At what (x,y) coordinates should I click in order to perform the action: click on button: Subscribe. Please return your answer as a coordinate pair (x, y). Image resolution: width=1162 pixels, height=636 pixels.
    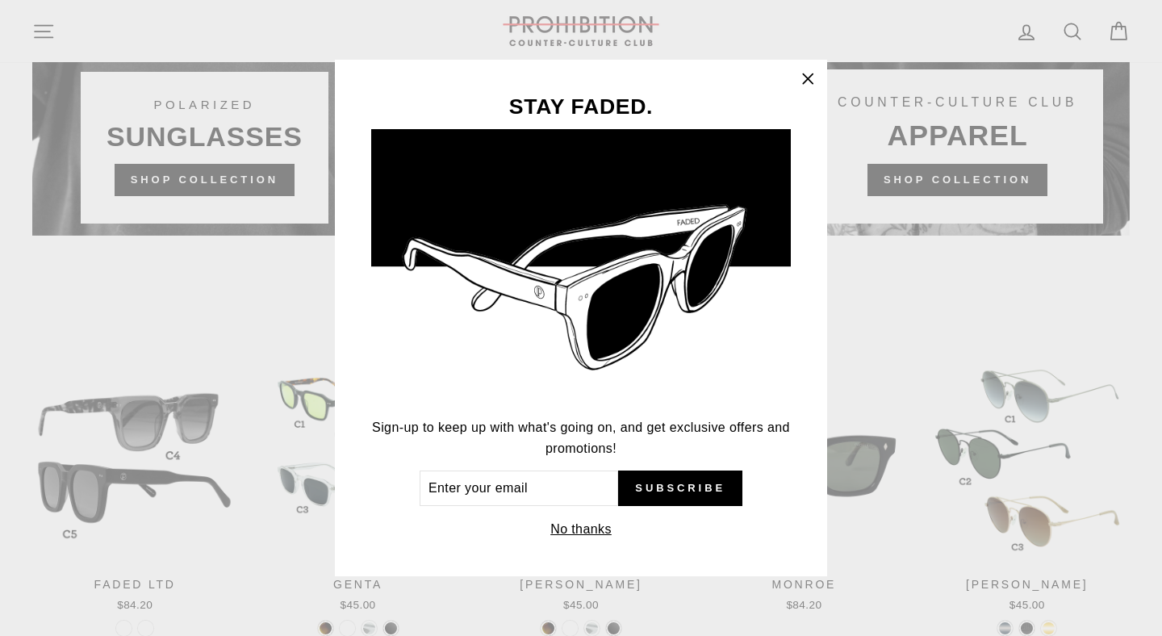
    Looking at the image, I should click on (680, 488).